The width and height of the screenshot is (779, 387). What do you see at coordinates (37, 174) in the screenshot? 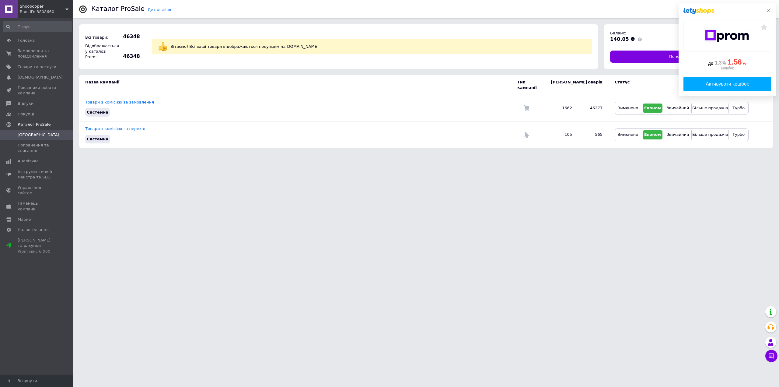
I see `span: Інструменти веб-майстра та SEO` at bounding box center [37, 174].